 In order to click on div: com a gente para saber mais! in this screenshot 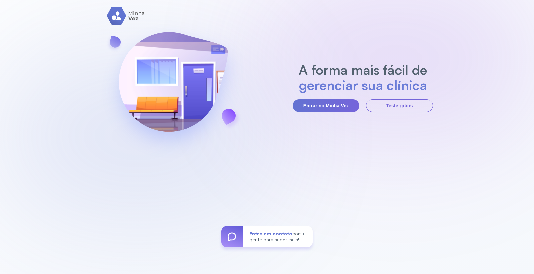, I will do `click(278, 237)`.